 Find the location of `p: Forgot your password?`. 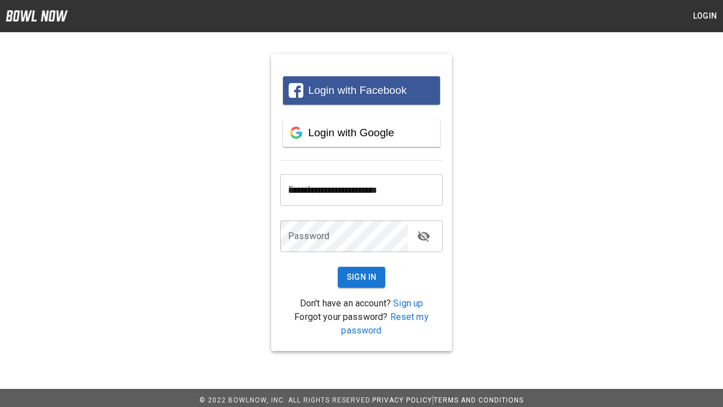

p: Forgot your password? is located at coordinates (361, 324).